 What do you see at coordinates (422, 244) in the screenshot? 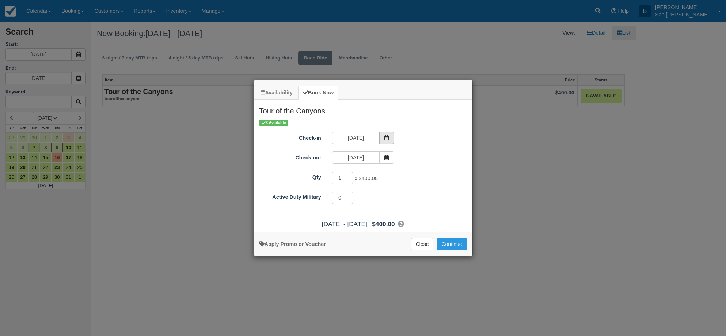
I see `button: Close` at bounding box center [422, 244].